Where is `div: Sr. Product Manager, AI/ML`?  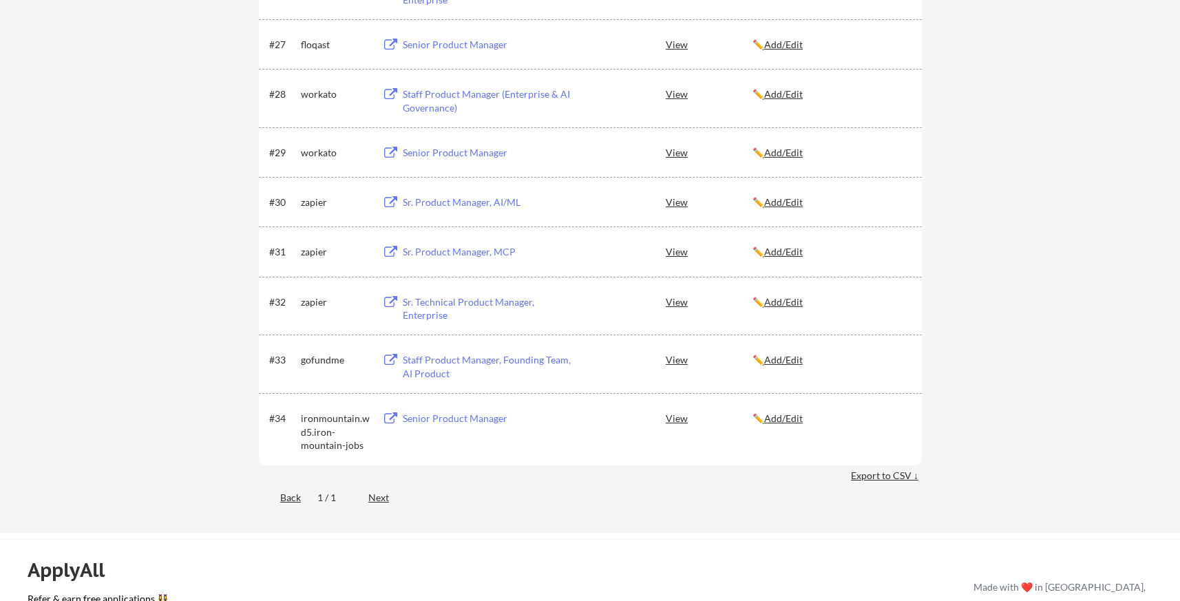 div: Sr. Product Manager, AI/ML is located at coordinates (488, 202).